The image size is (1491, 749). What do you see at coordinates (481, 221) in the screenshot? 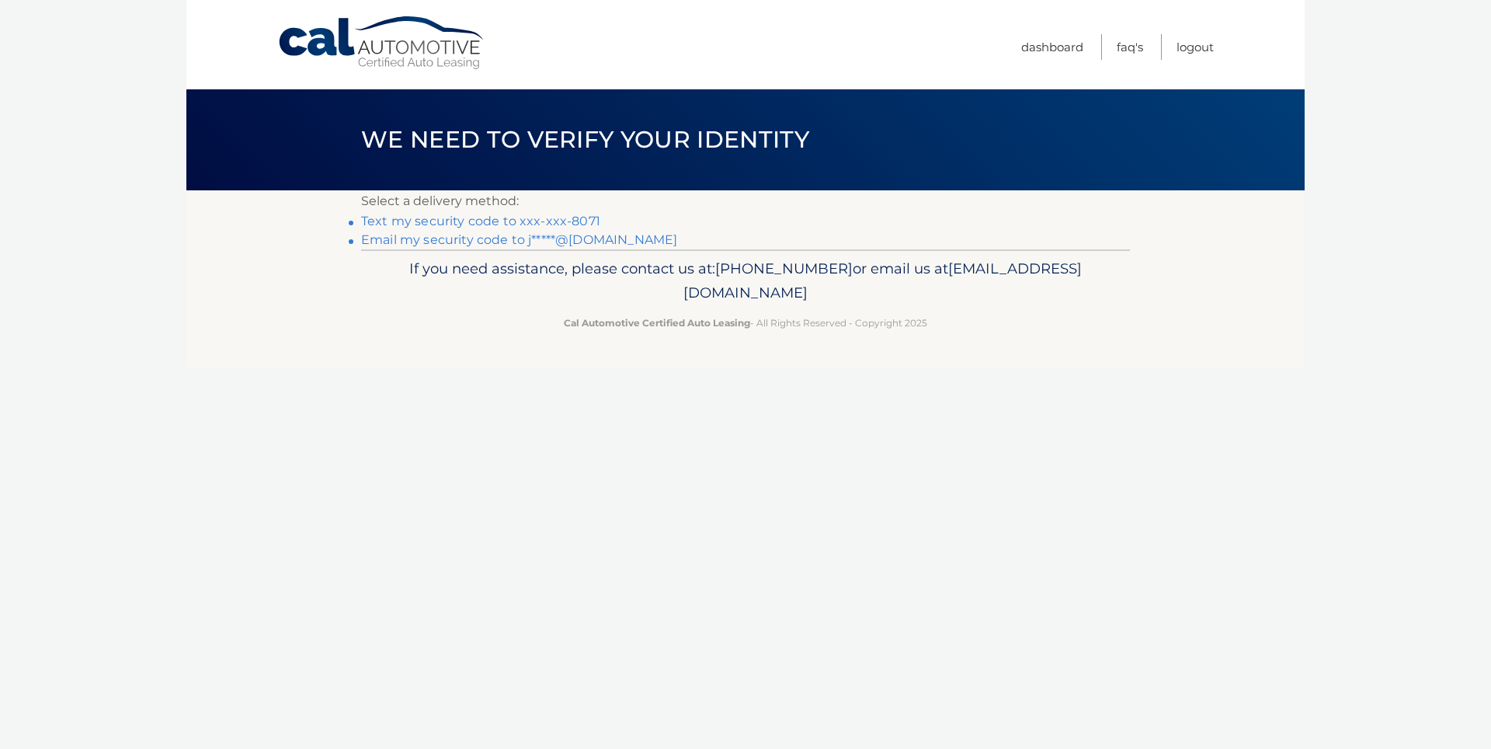
I see `a: Text my security code to xxx-xxx-8071` at bounding box center [481, 221].